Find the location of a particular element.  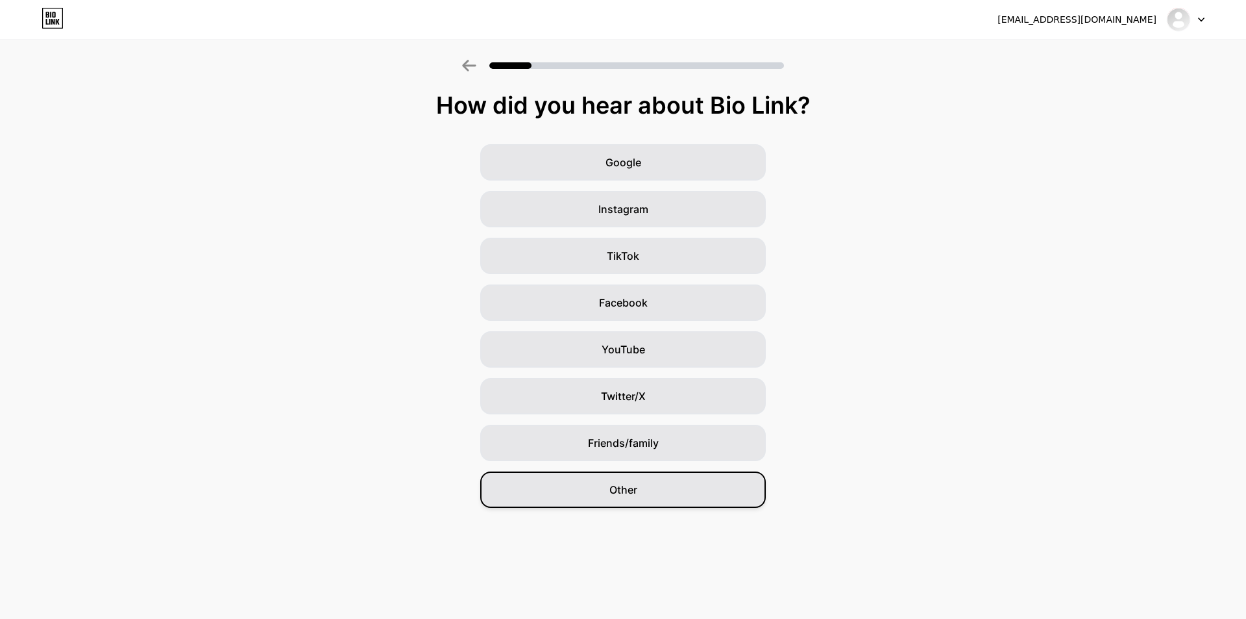

span: Instagram is located at coordinates (623, 209).